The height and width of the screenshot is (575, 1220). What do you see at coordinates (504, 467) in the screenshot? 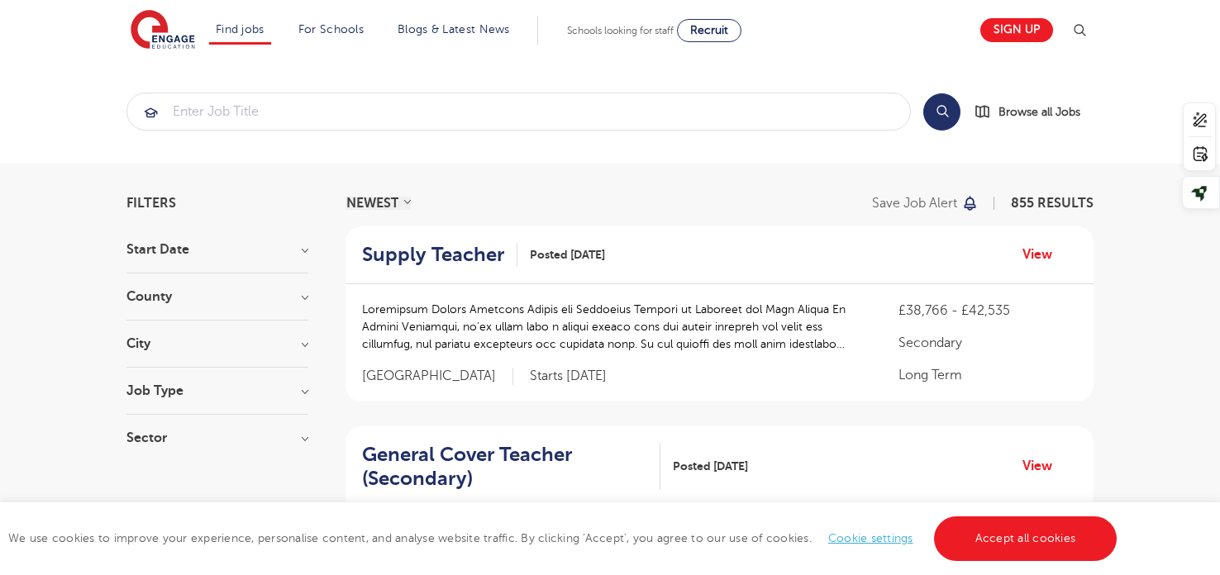
I see `h2: General Cover Teacher (Secondary)` at bounding box center [504, 467].